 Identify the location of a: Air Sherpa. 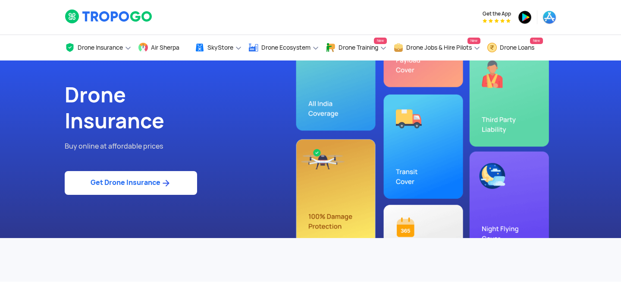
(163, 47).